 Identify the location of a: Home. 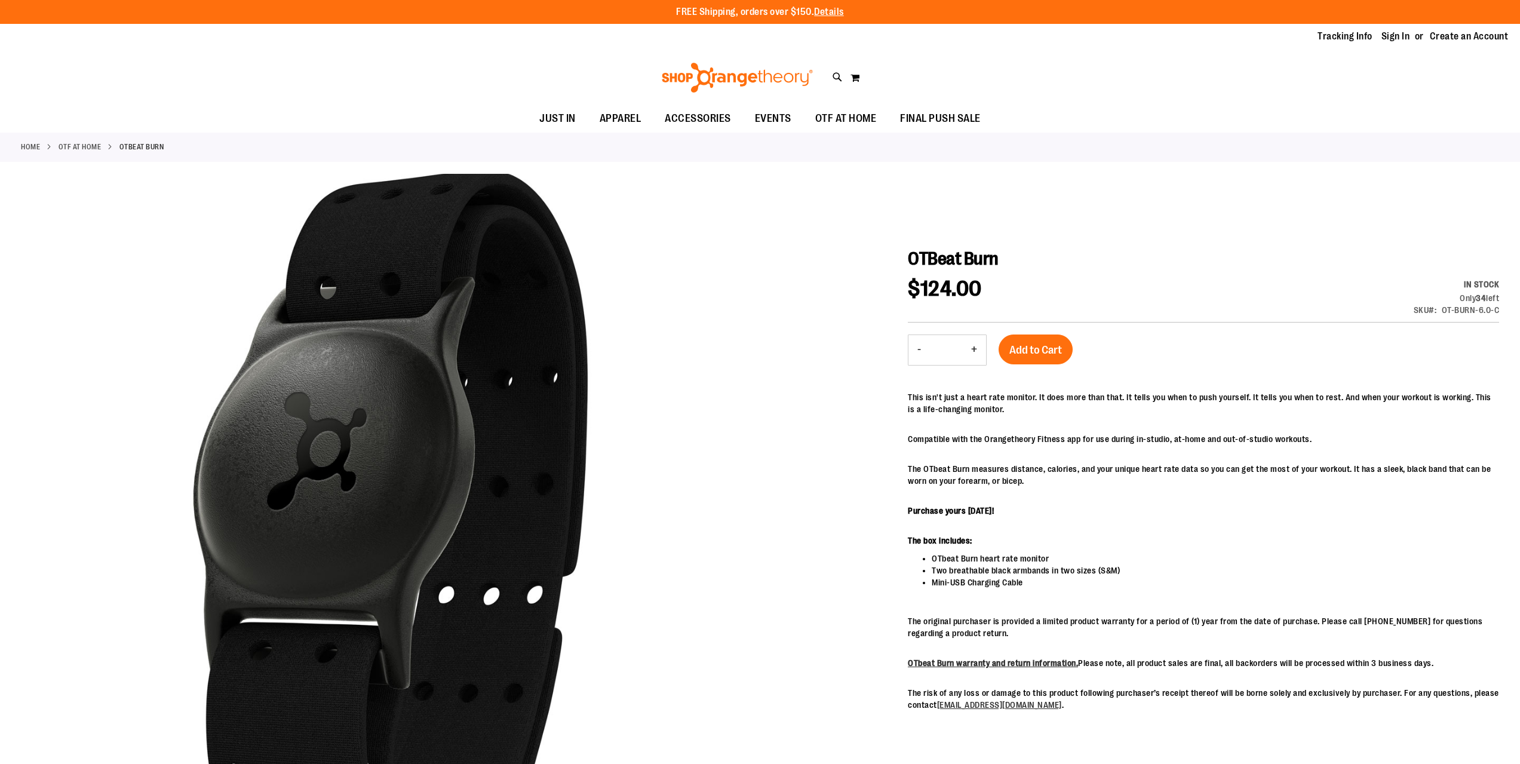
(30, 147).